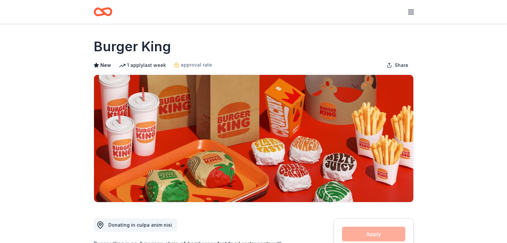  What do you see at coordinates (132, 47) in the screenshot?
I see `h1: Burger King` at bounding box center [132, 47].